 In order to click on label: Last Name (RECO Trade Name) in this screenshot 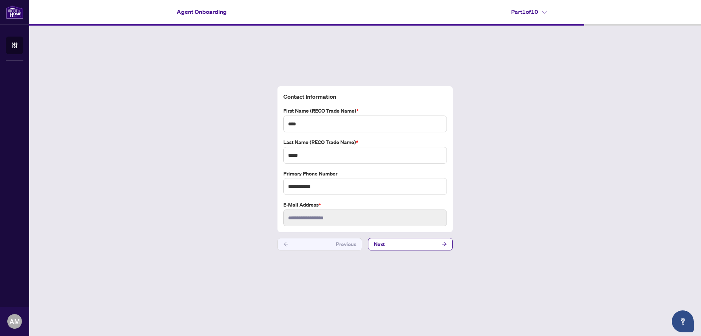, I will do `click(365, 142)`.